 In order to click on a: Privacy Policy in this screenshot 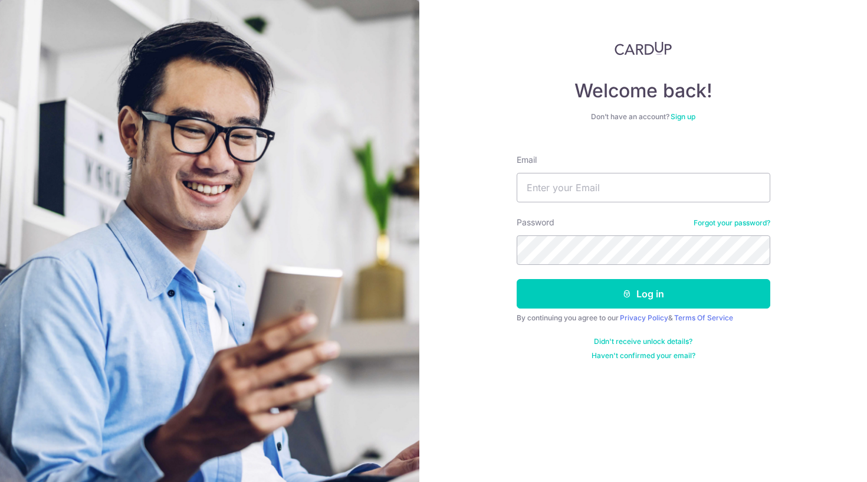, I will do `click(644, 317)`.